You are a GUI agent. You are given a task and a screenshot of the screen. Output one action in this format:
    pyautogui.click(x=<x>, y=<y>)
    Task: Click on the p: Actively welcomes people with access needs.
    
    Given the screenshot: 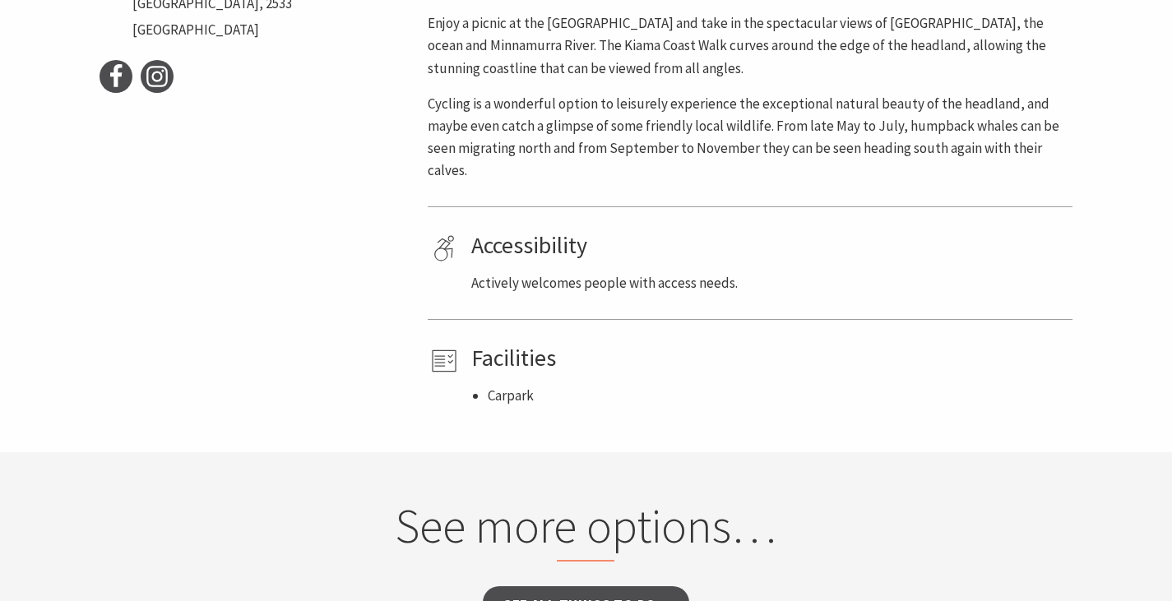 What is the action you would take?
    pyautogui.click(x=769, y=283)
    